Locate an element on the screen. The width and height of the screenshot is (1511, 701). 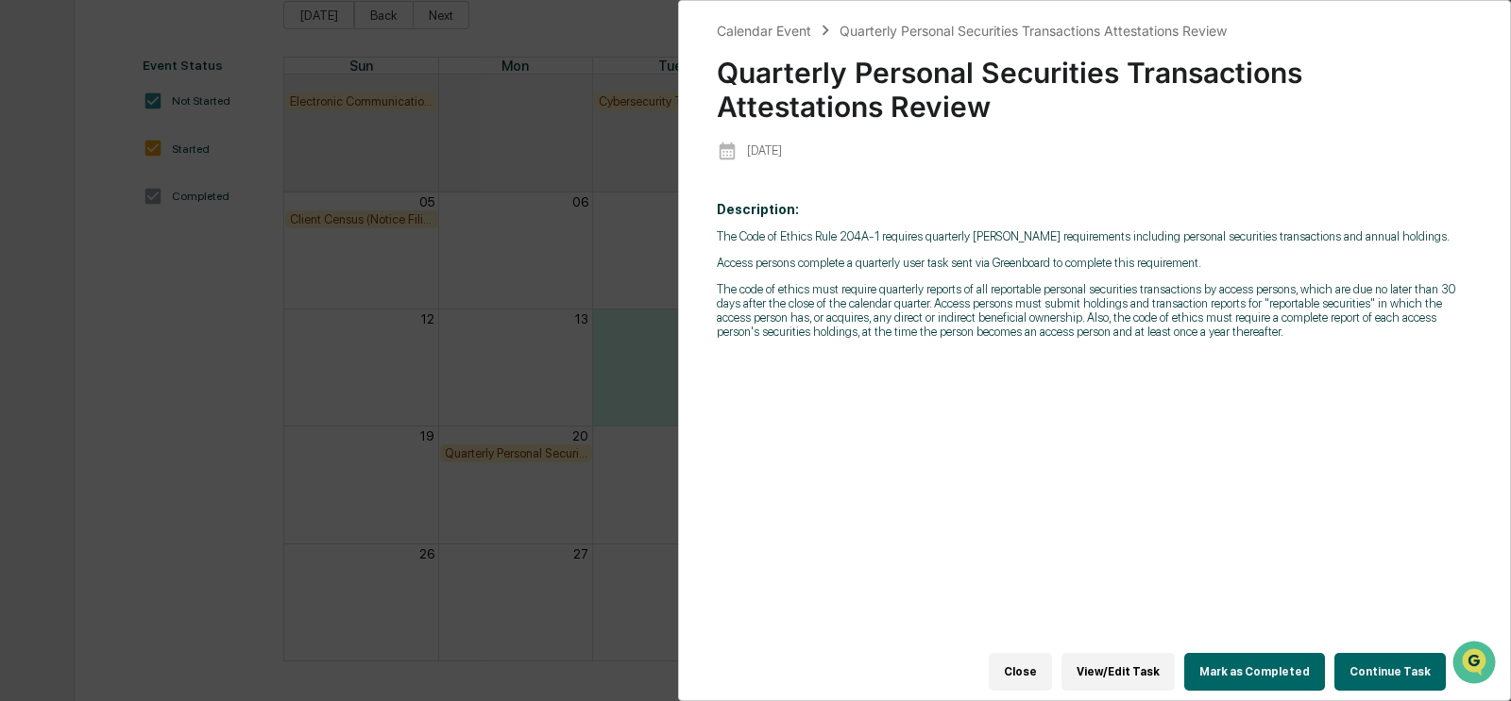
div: Start new chat is located at coordinates (187, 153).